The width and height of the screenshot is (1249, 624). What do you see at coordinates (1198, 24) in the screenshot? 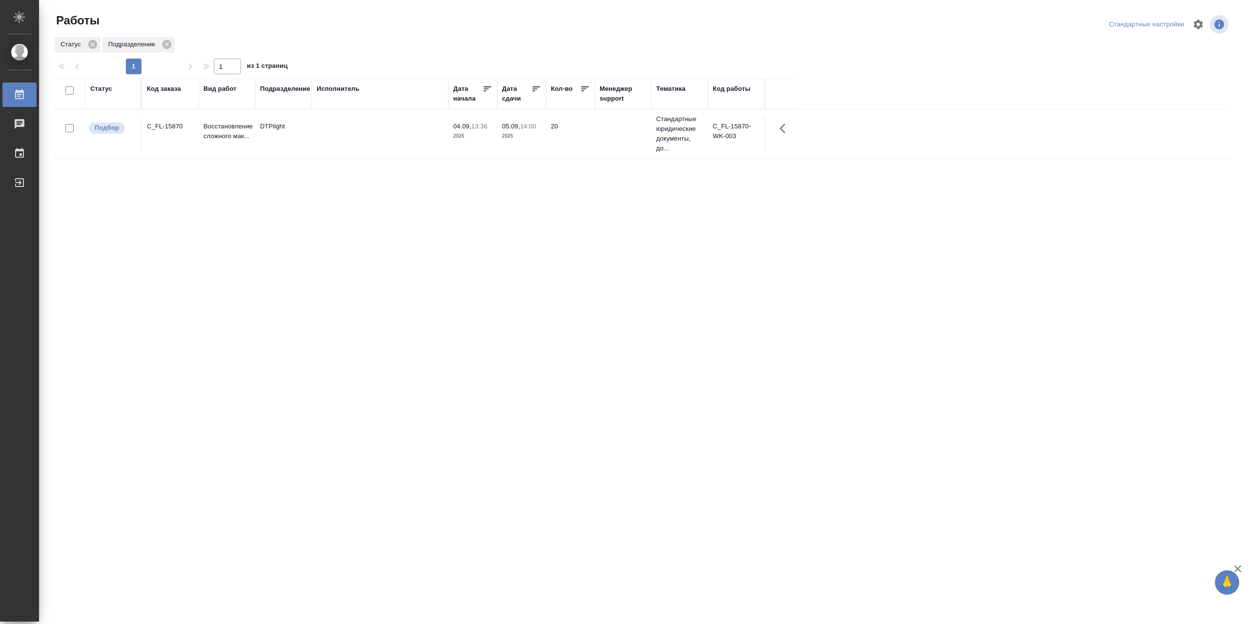
I see `span: Настроить таблицу` at bounding box center [1198, 24].